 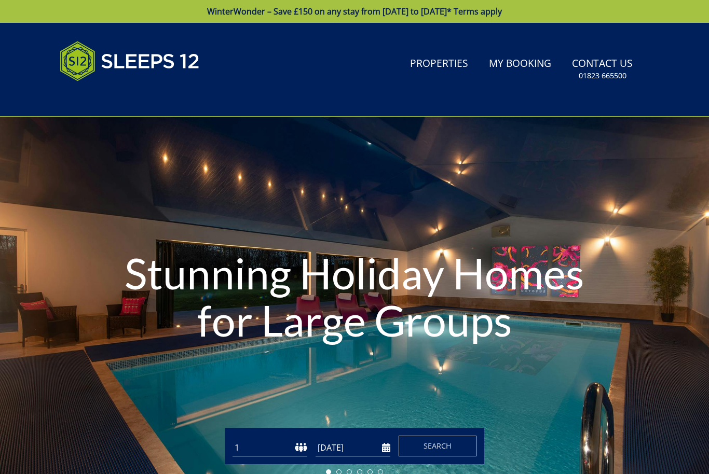 What do you see at coordinates (353, 448) in the screenshot?
I see `input: Arrival Date` at bounding box center [353, 448].